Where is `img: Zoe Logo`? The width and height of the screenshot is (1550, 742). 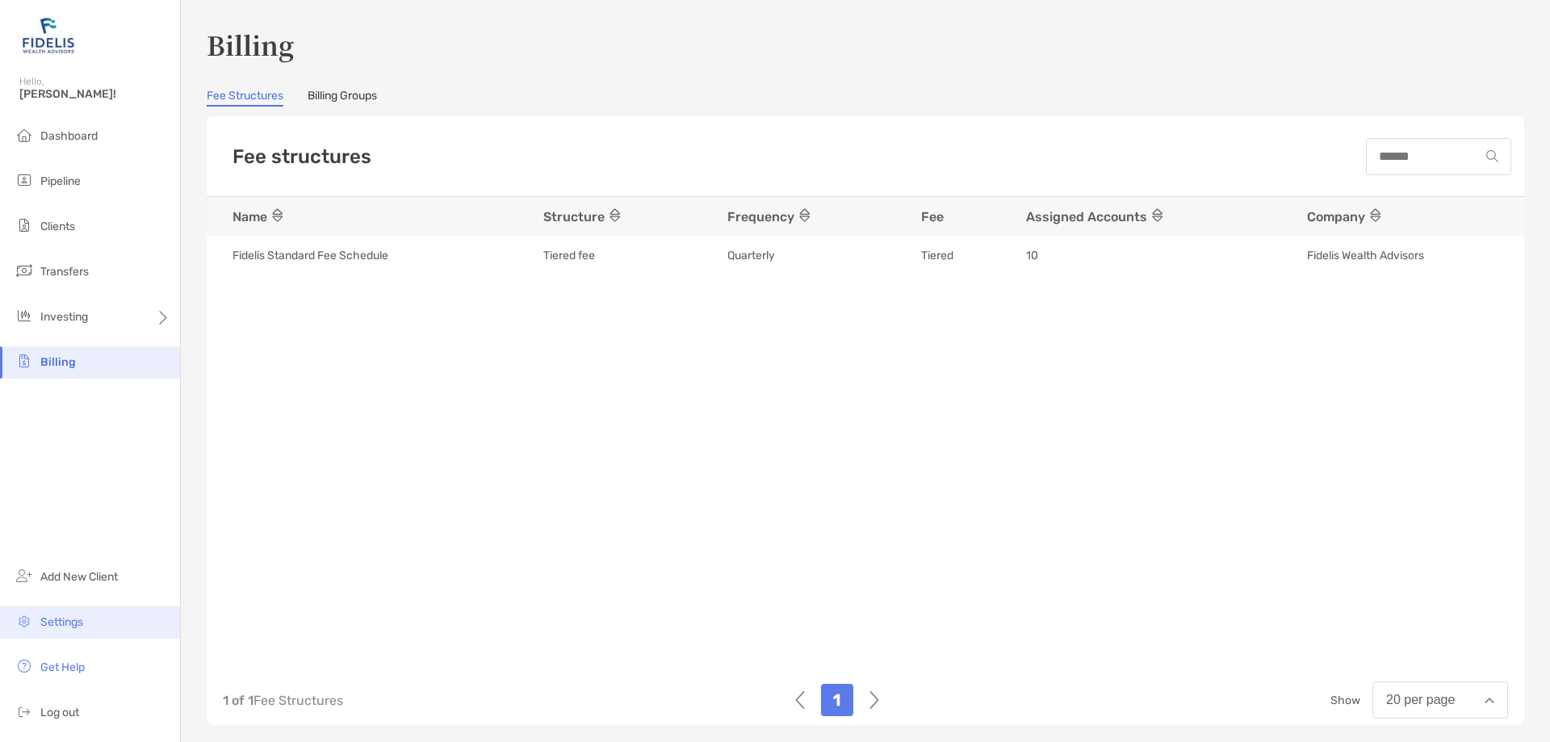 img: Zoe Logo is located at coordinates (48, 36).